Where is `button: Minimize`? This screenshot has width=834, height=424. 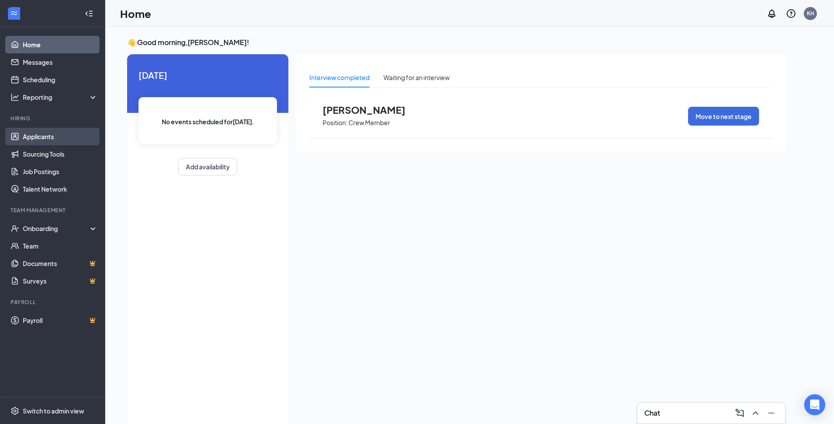
button: Minimize is located at coordinates (771, 414).